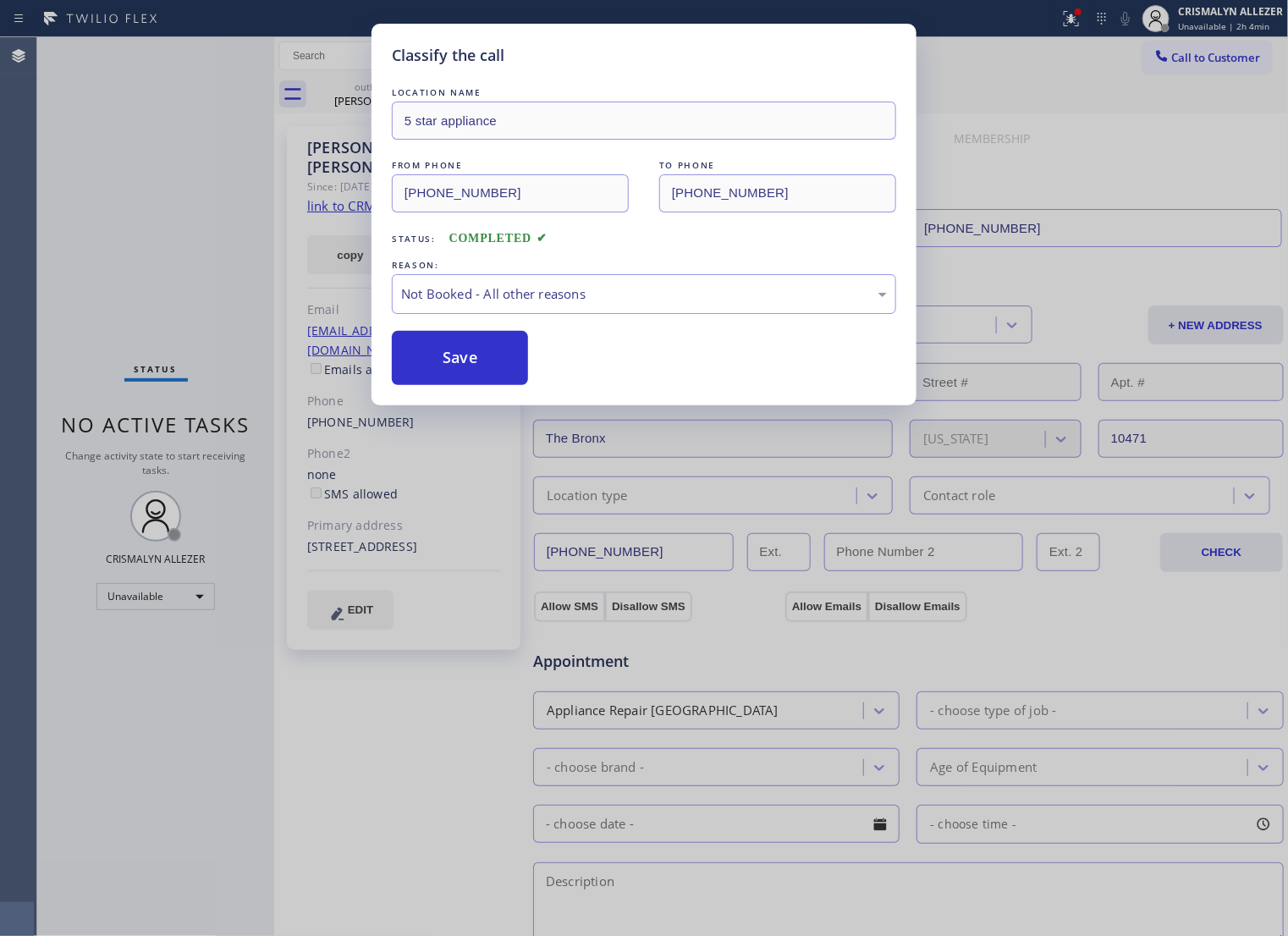  I want to click on input: From phone, so click(511, 193).